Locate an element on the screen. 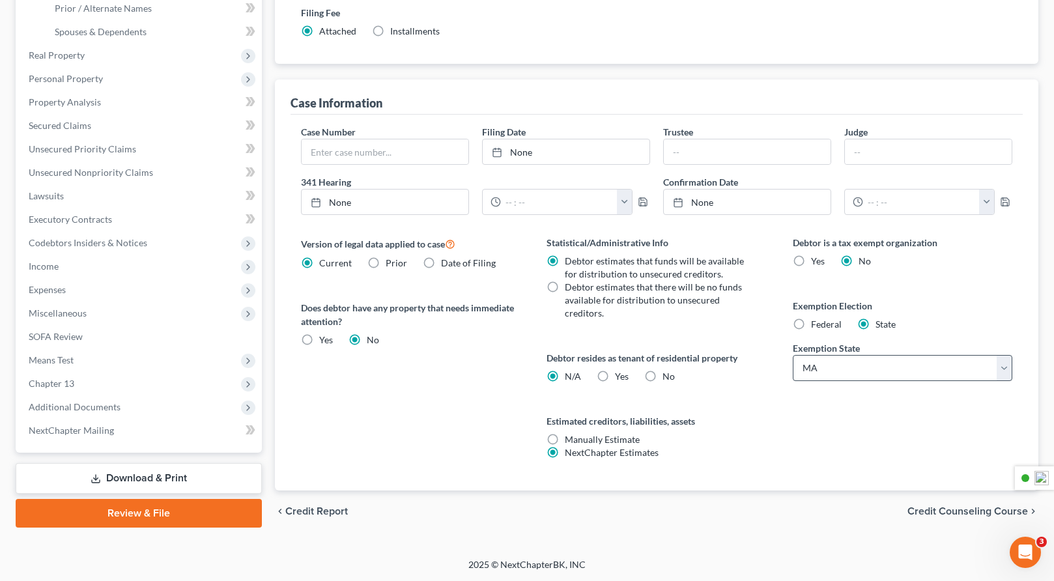 The width and height of the screenshot is (1054, 581). span: Additional Documents is located at coordinates (74, 406).